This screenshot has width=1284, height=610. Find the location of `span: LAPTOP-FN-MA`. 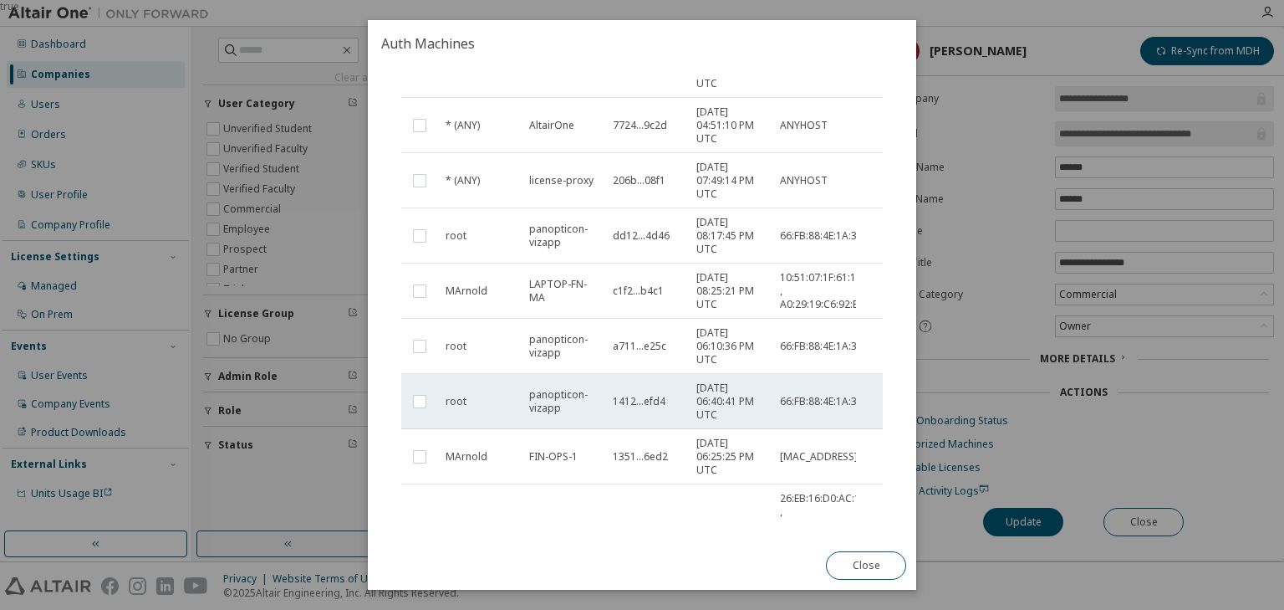

span: LAPTOP-FN-MA is located at coordinates (564, 291).